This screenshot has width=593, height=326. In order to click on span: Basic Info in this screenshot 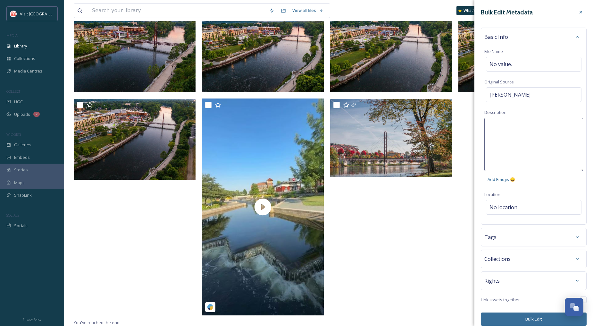, I will do `click(496, 37)`.